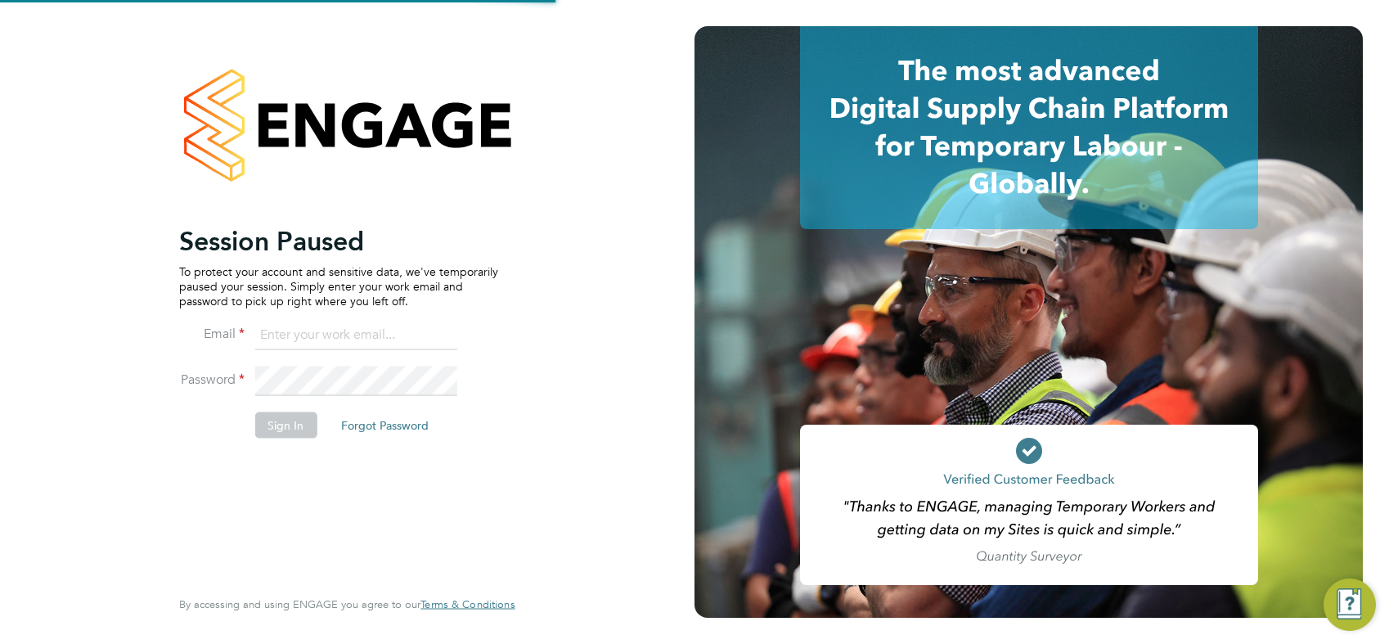 The image size is (1389, 644). What do you see at coordinates (385, 425) in the screenshot?
I see `button: Forgot Password` at bounding box center [385, 425].